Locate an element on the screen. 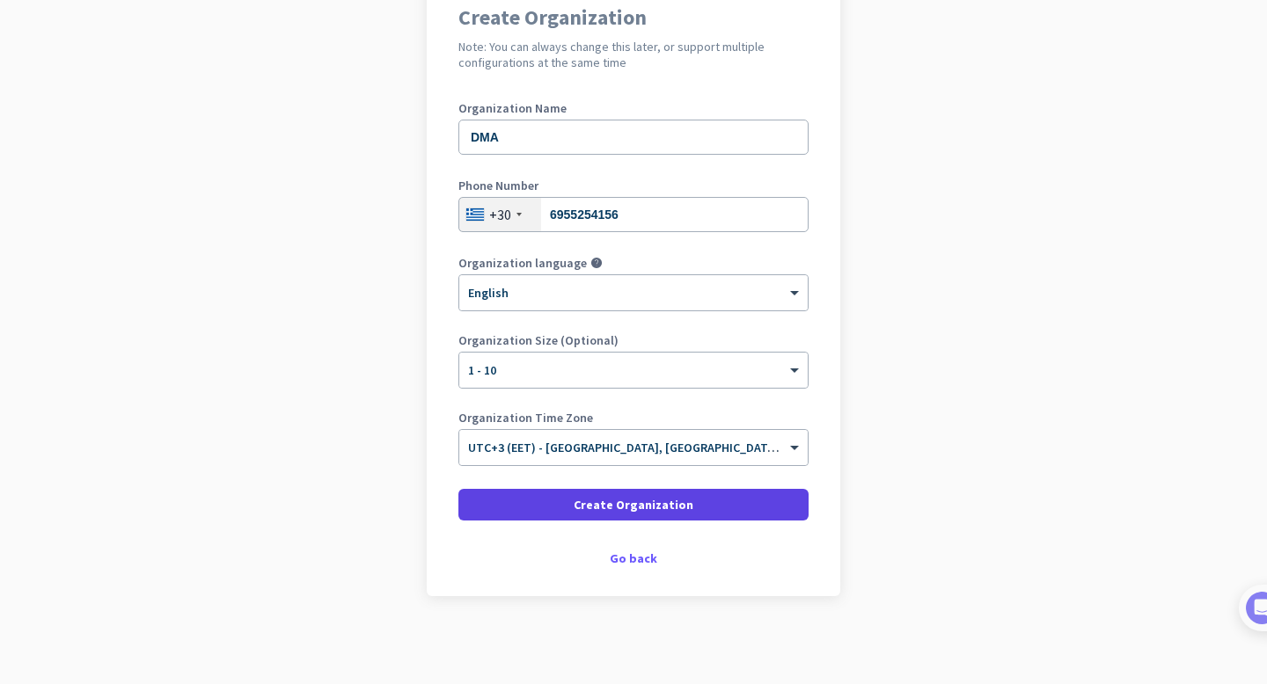  h2: Note: You can always change this later, or support multiple configurations at the same time is located at coordinates (633, 55).